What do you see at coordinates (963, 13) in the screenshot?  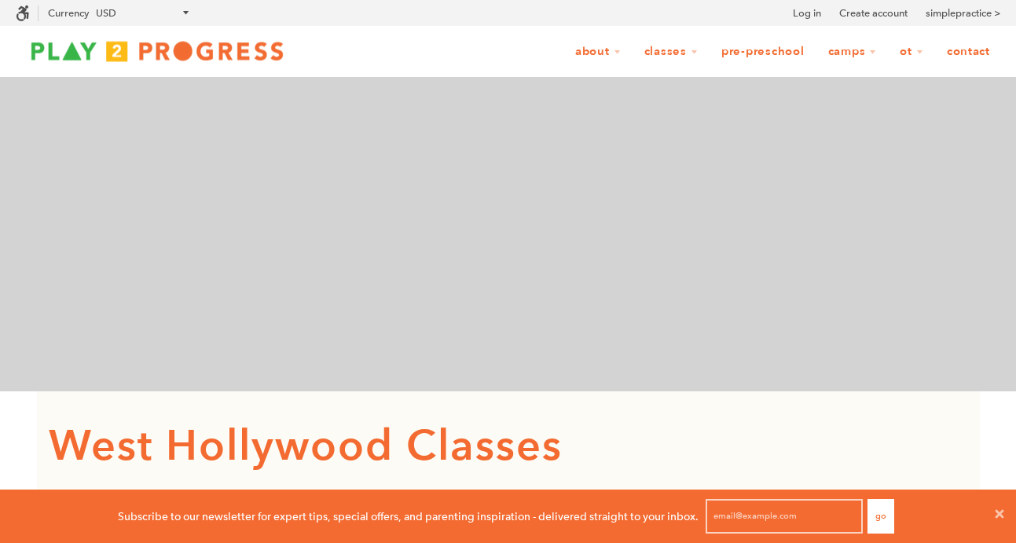 I see `a: simplepractice >` at bounding box center [963, 13].